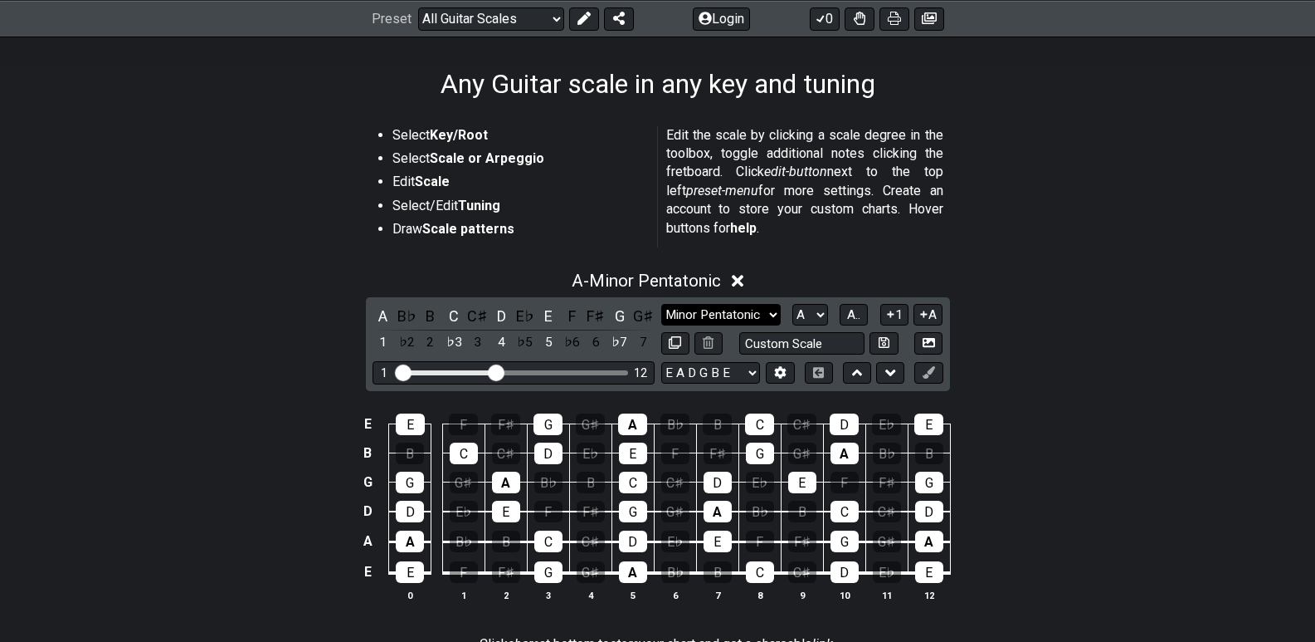  What do you see at coordinates (479, 205) in the screenshot?
I see `strong: Tuning` at bounding box center [479, 205].